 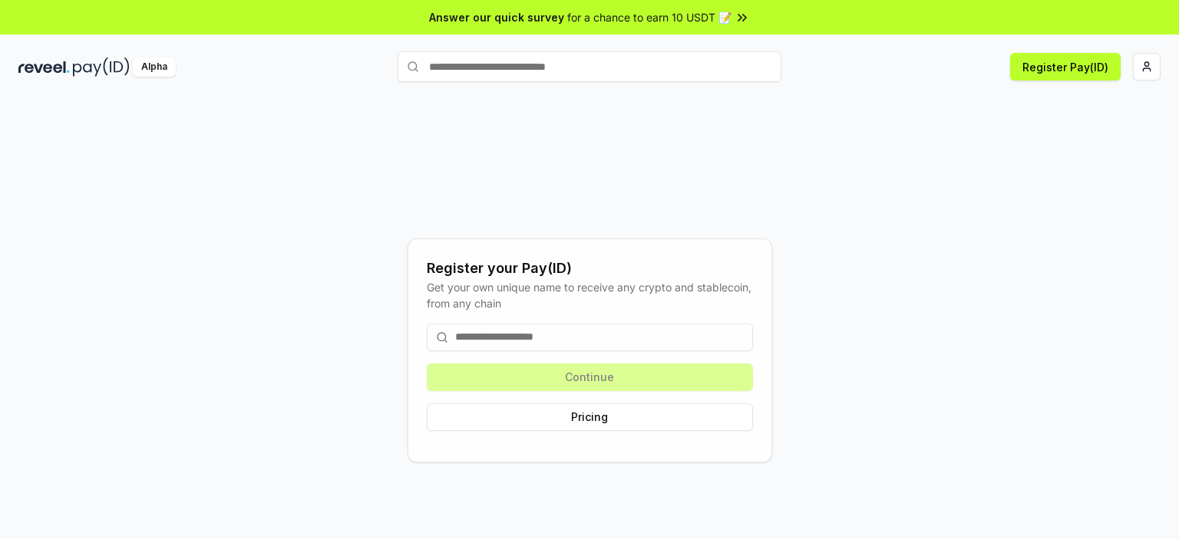 I want to click on div: Register your Pay(ID), so click(x=589, y=269).